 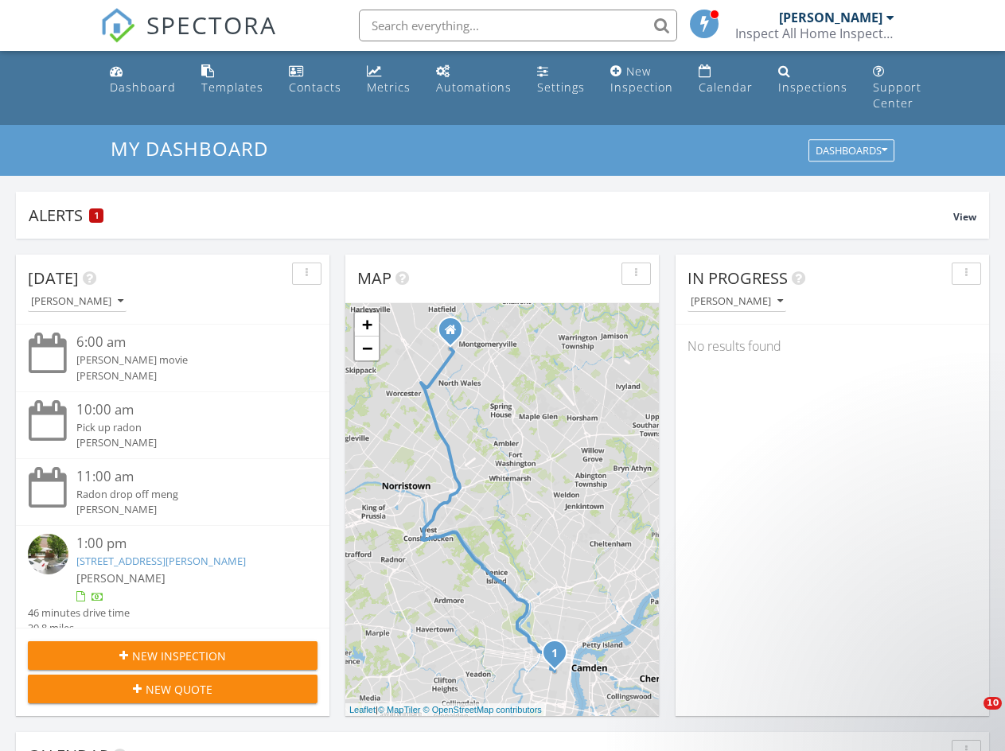 What do you see at coordinates (185, 543) in the screenshot?
I see `div: 1:00 pm` at bounding box center [185, 543].